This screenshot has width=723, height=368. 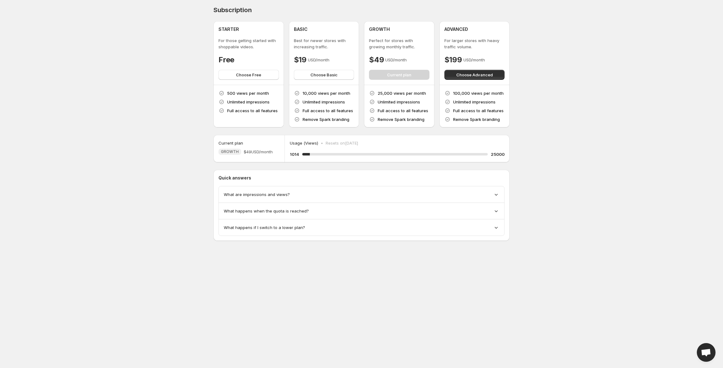 What do you see at coordinates (706, 352) in the screenshot?
I see `div: Open chat` at bounding box center [706, 352].